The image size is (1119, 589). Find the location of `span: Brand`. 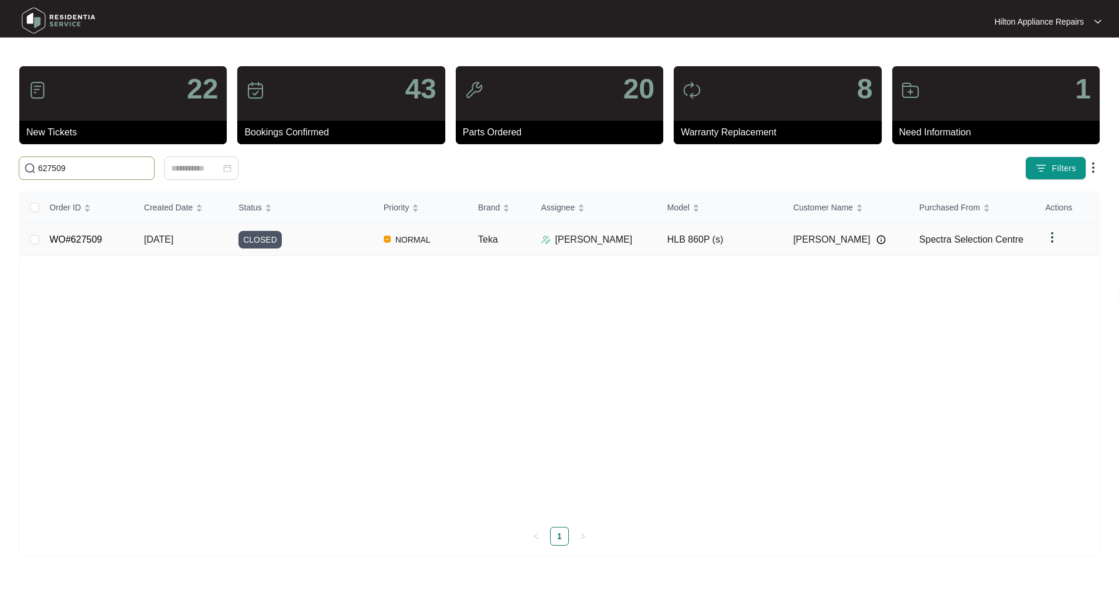

span: Brand is located at coordinates (489, 207).